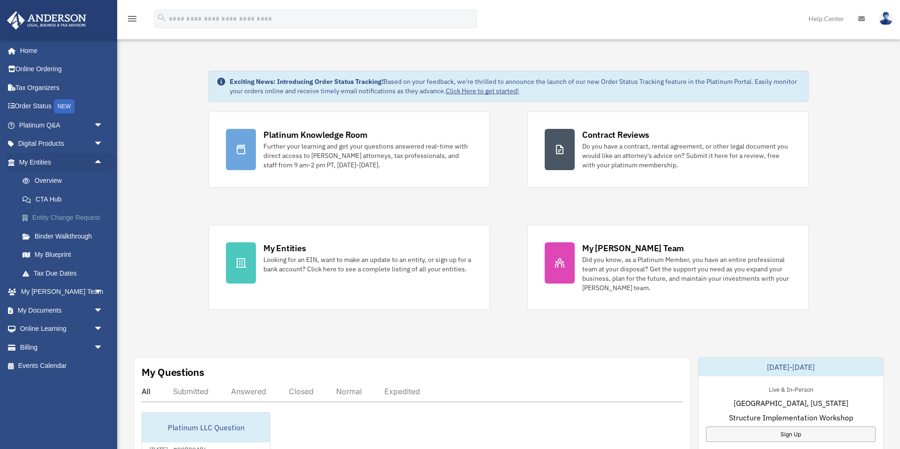 This screenshot has height=449, width=900. I want to click on a: Events Calendar, so click(62, 366).